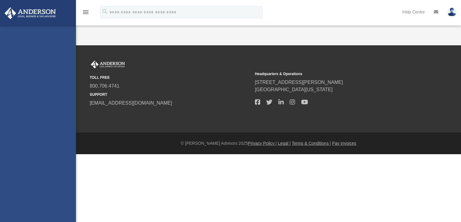 The image size is (461, 222). Describe the element at coordinates (170, 77) in the screenshot. I see `small: TOLL FREE` at that location.